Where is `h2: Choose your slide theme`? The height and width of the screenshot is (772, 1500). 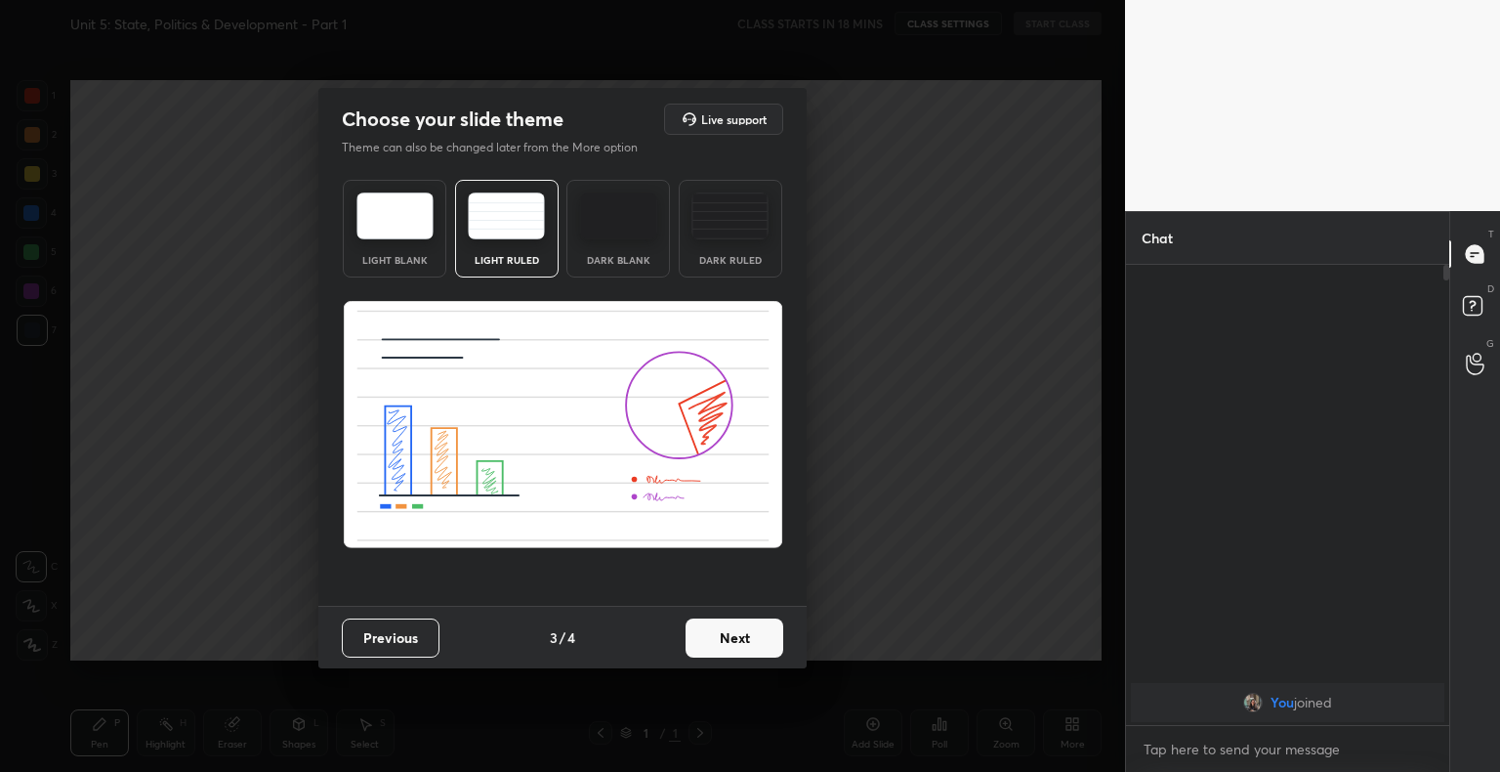 h2: Choose your slide theme is located at coordinates (452, 119).